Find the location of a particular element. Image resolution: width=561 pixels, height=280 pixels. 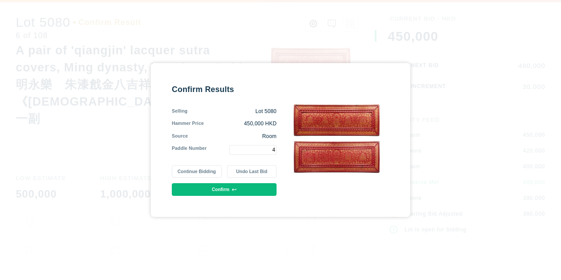

div: 450,000 HKD is located at coordinates (240, 123).